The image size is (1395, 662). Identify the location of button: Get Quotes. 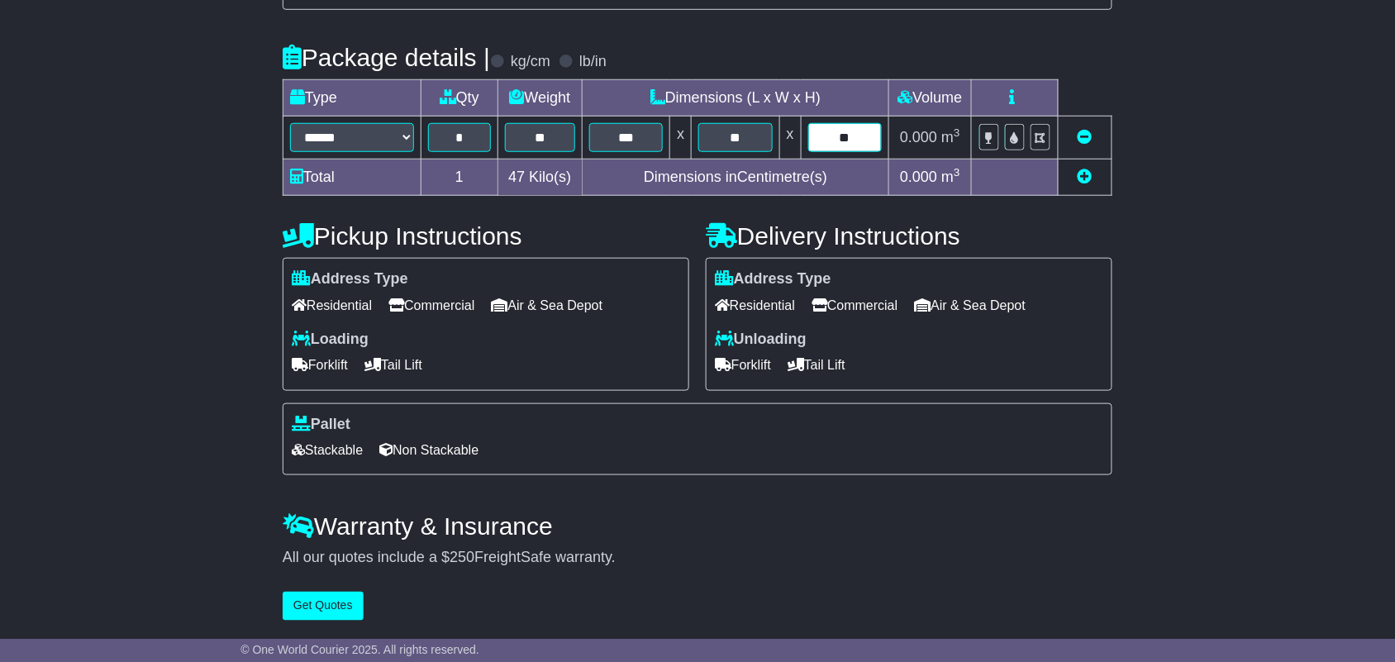
(323, 606).